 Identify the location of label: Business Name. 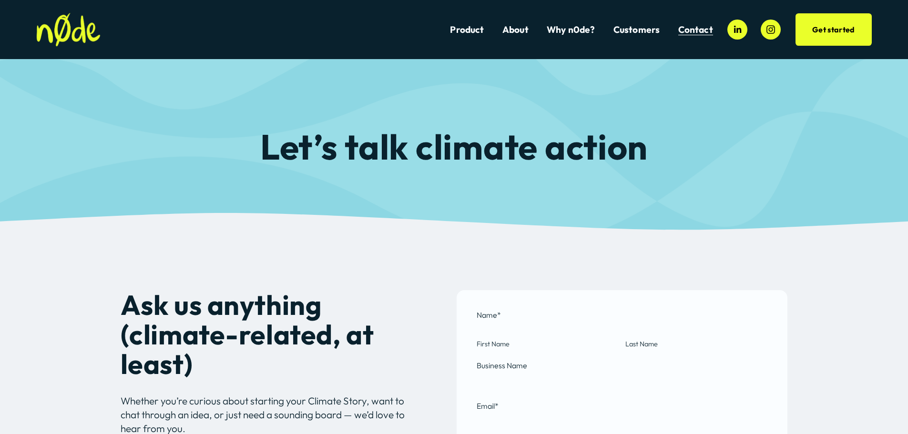
(622, 366).